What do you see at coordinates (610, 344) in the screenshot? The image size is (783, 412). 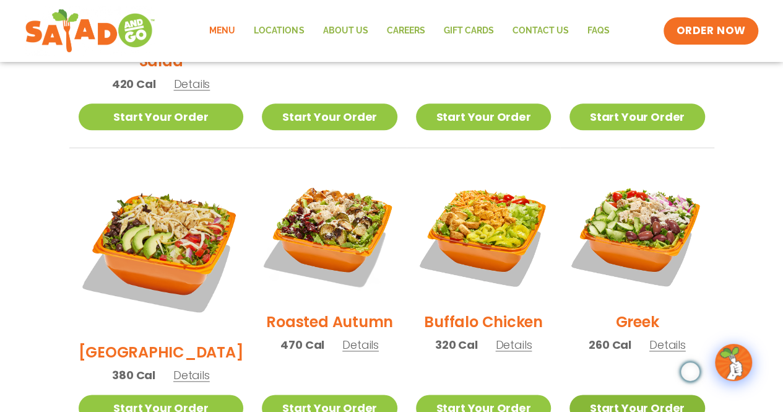 I see `span: 260 Cal` at bounding box center [610, 344].